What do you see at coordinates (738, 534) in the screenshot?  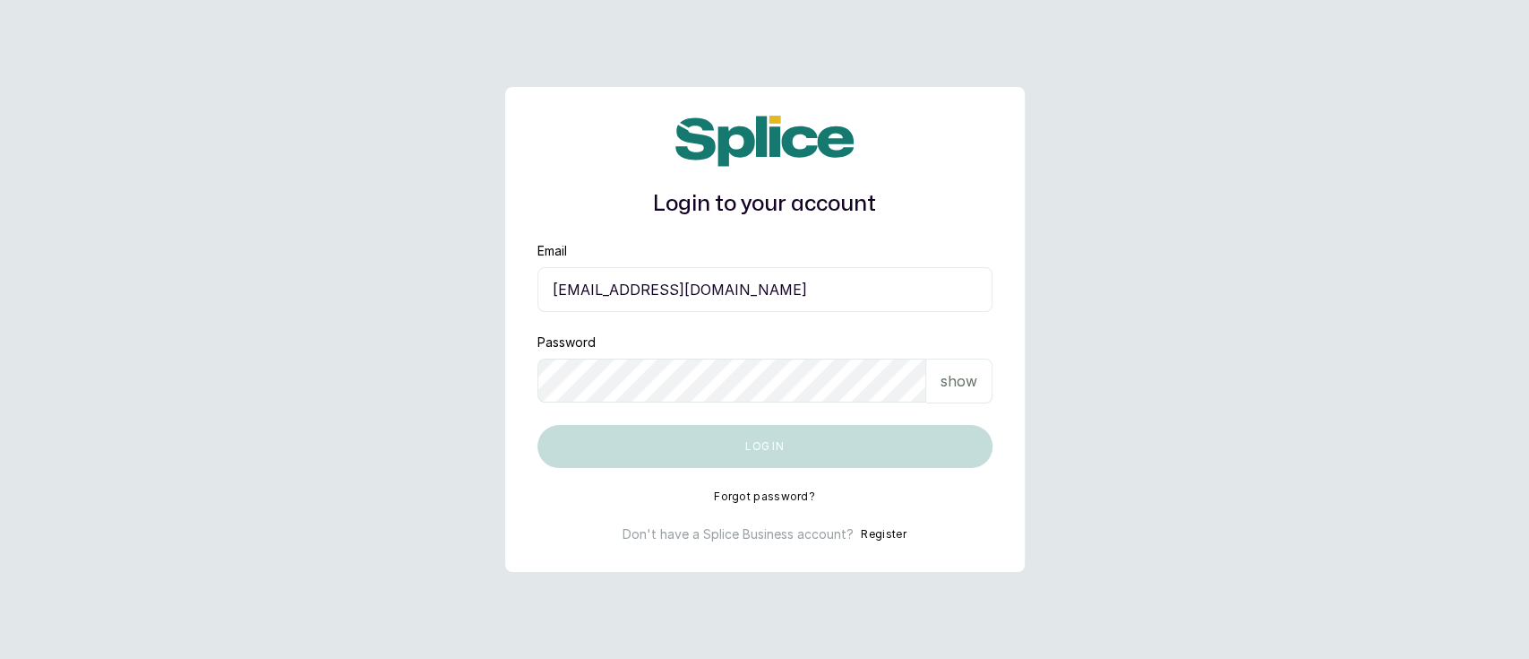 I see `p: Don't have a Splice Business account?` at bounding box center [738, 534].